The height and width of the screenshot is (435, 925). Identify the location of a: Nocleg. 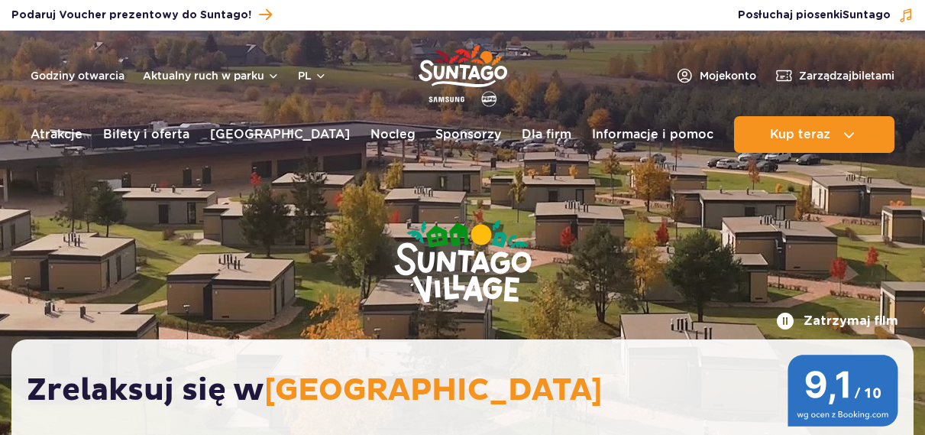
(393, 134).